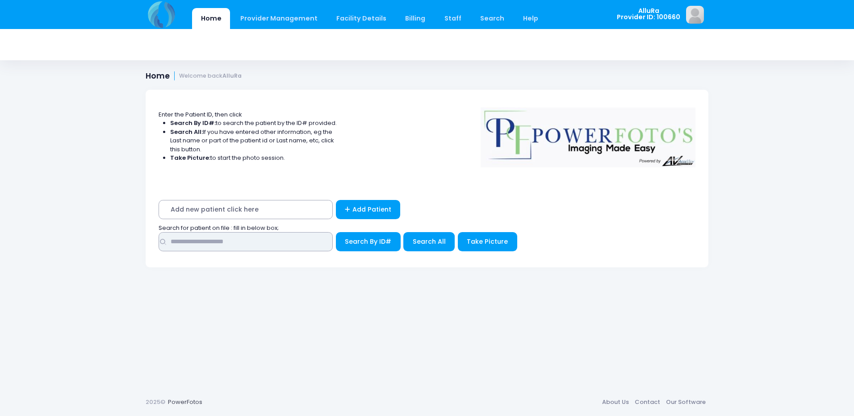  Describe the element at coordinates (487, 242) in the screenshot. I see `button: Take Picture` at that location.